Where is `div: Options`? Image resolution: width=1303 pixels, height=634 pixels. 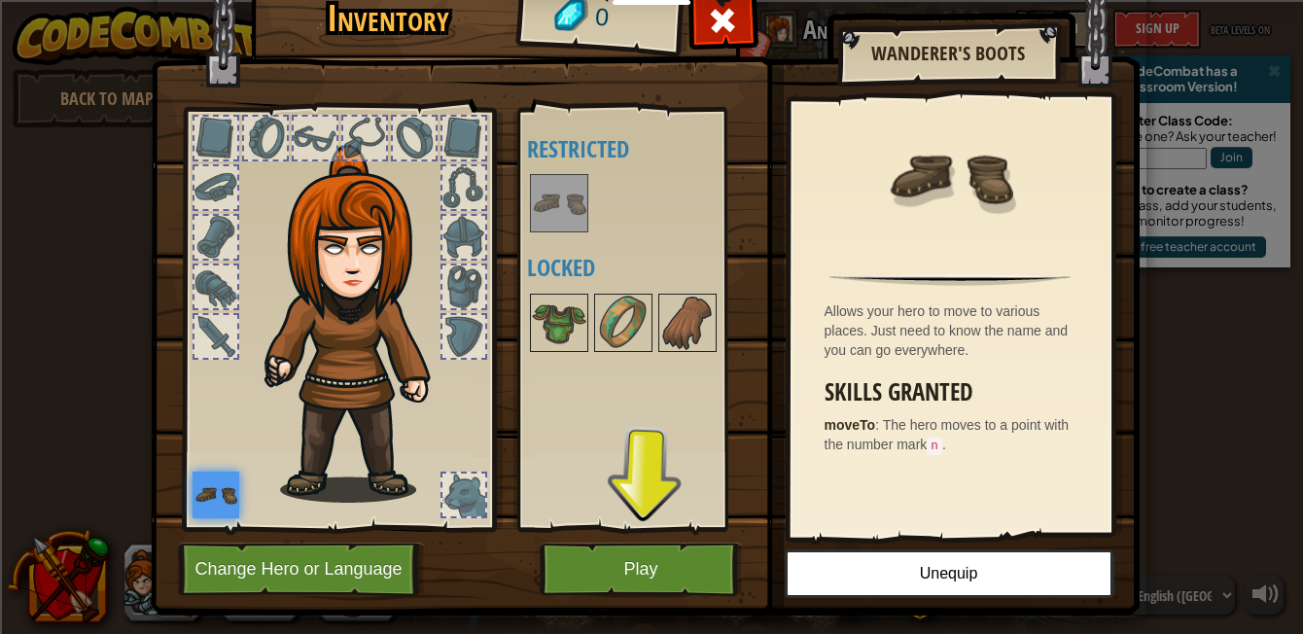
div: Options is located at coordinates (652, 87).